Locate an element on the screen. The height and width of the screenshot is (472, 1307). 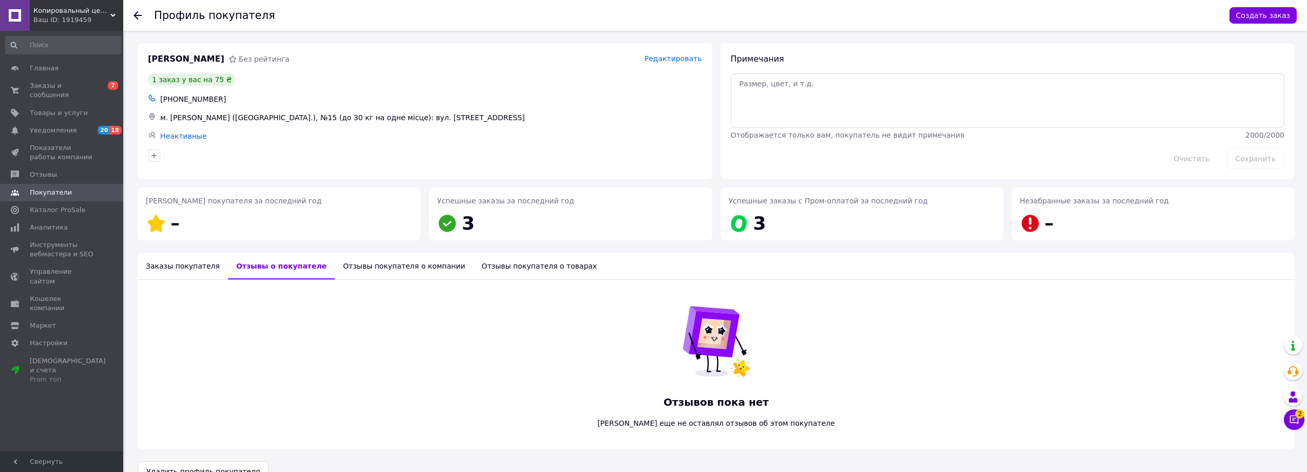
span: Редактировать is located at coordinates (673, 59).